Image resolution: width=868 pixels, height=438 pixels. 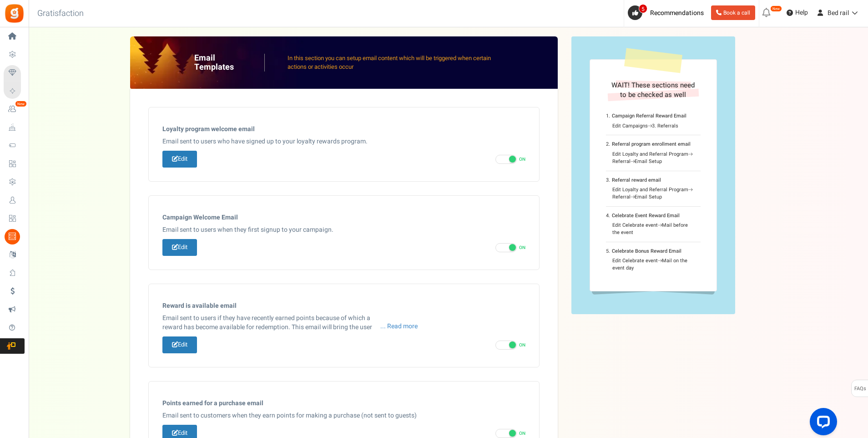 What do you see at coordinates (21, 17) in the screenshot?
I see `button: Open LiveChat chat widget` at bounding box center [21, 17].